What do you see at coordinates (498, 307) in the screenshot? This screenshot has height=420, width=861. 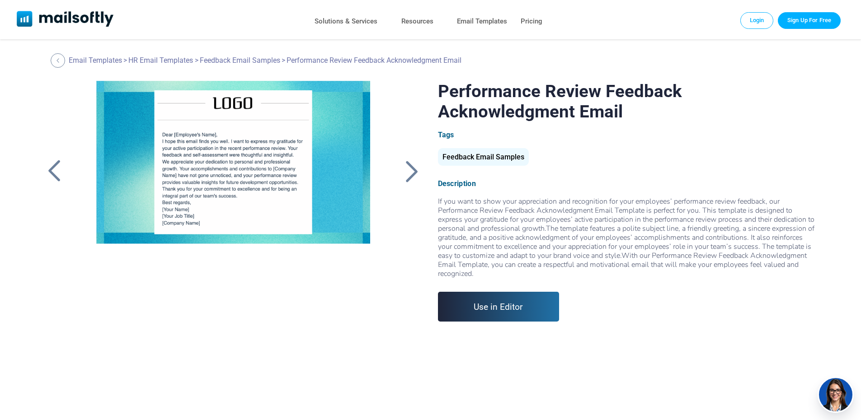 I see `a: Use in Editor` at bounding box center [498, 307].